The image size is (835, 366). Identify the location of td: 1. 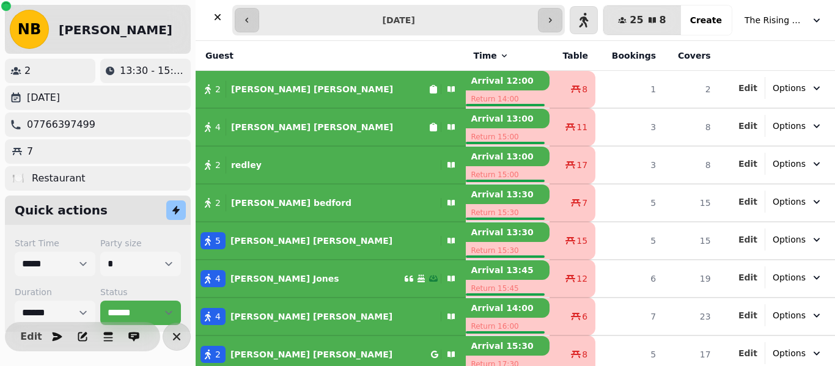
(629, 90).